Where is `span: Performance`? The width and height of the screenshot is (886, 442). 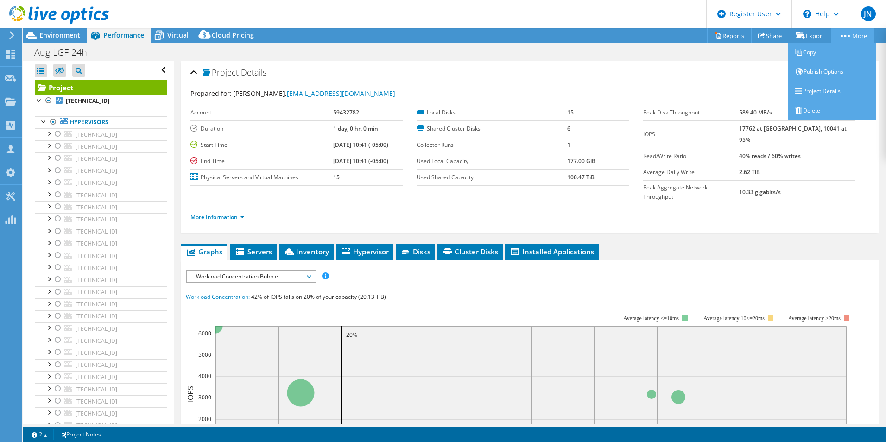
span: Performance is located at coordinates (124, 35).